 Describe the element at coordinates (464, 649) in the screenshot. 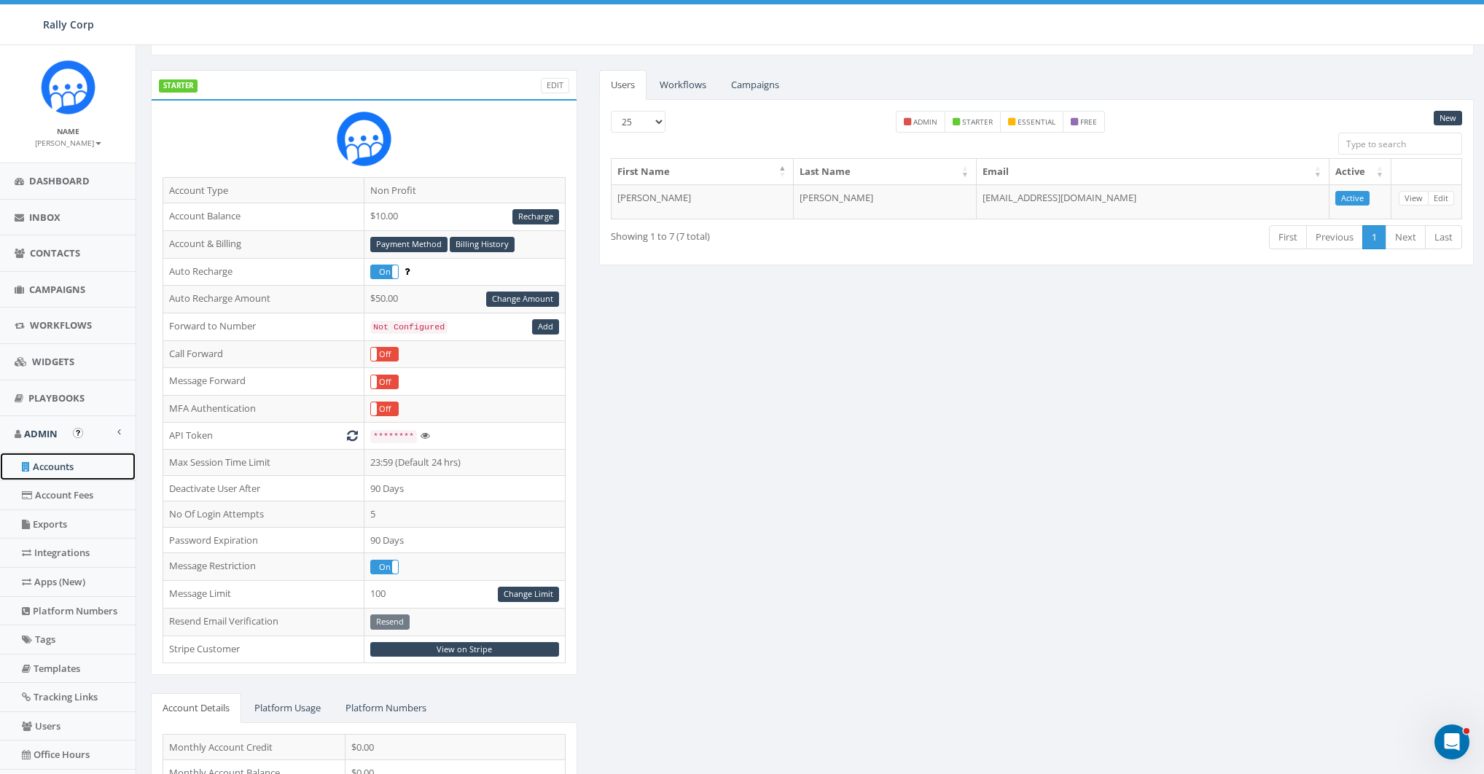

I see `a: View on Stripe` at that location.